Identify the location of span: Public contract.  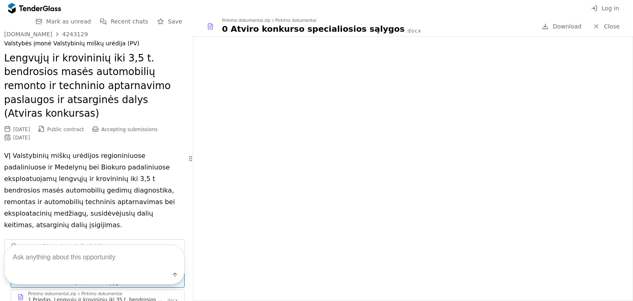
(66, 129).